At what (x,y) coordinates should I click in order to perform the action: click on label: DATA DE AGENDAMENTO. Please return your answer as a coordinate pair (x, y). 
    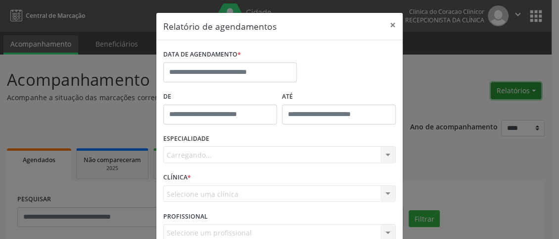
    Looking at the image, I should click on (202, 54).